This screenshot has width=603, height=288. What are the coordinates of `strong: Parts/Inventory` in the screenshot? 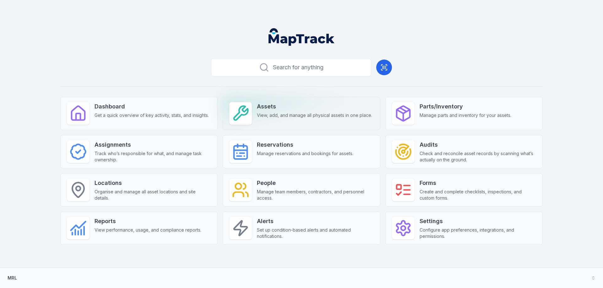 It's located at (465, 107).